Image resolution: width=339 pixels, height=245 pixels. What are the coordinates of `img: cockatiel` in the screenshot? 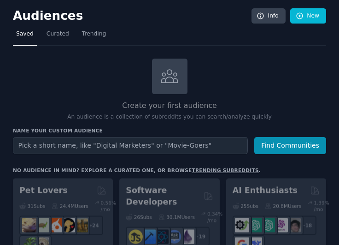 It's located at (55, 225).